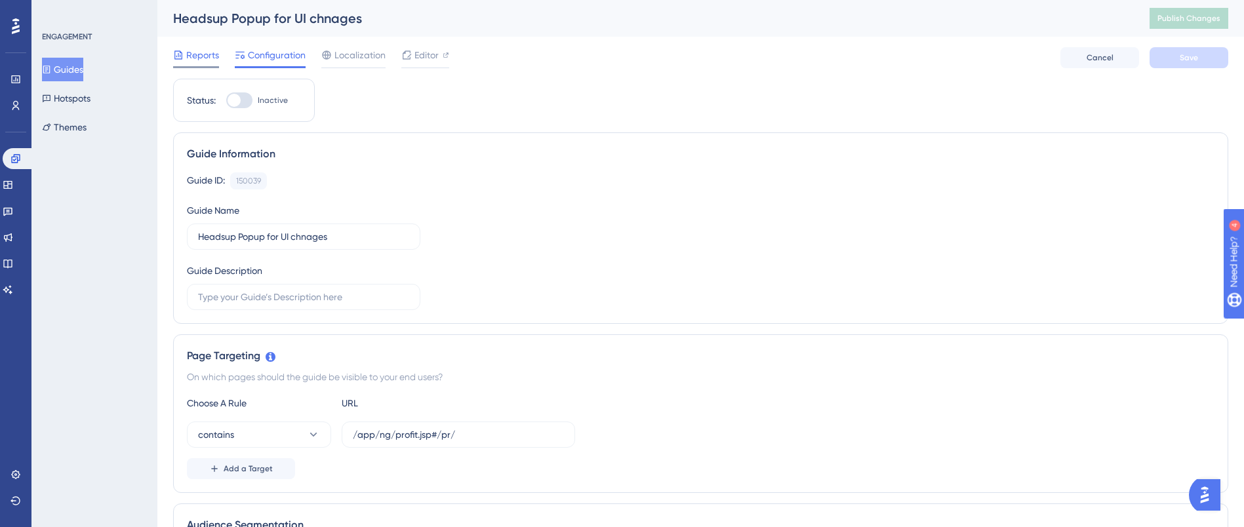  Describe the element at coordinates (1189, 58) in the screenshot. I see `button: Save` at that location.